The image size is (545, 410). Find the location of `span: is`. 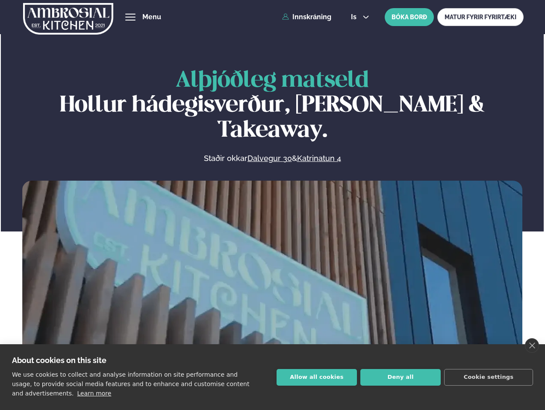

span: is is located at coordinates (355, 17).